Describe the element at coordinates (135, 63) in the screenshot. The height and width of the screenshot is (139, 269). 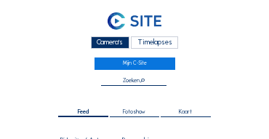
I see `a: Mijn C-Site` at that location.